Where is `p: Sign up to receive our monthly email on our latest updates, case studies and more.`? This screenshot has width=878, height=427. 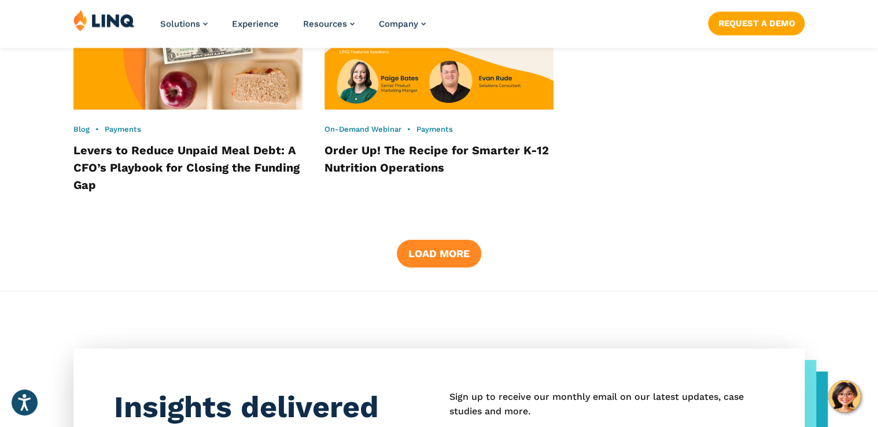 p: Sign up to receive our monthly email on our latest updates, case studies and more. is located at coordinates (607, 404).